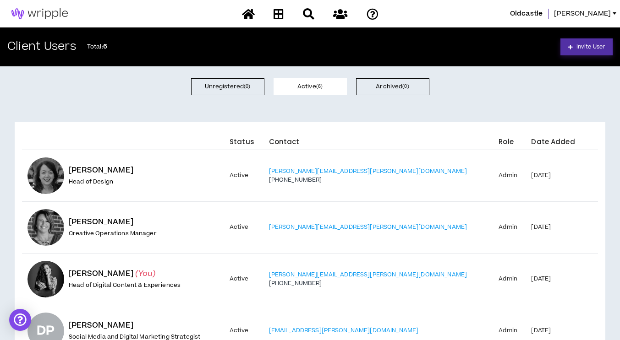 Image resolution: width=620 pixels, height=340 pixels. I want to click on p: Total :, so click(97, 47).